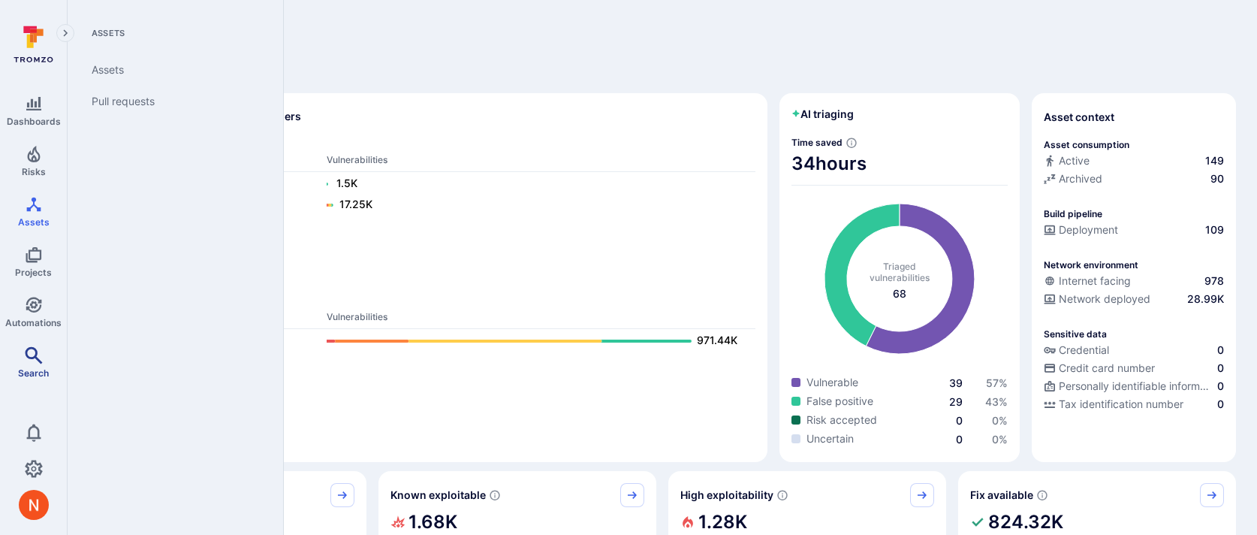 The width and height of the screenshot is (1257, 535). I want to click on div: Archived, so click(1073, 179).